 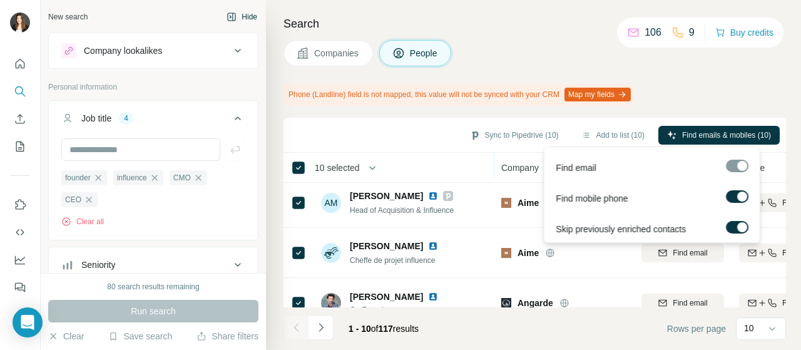 What do you see at coordinates (153, 121) in the screenshot?
I see `button: Job title4` at bounding box center [153, 121].